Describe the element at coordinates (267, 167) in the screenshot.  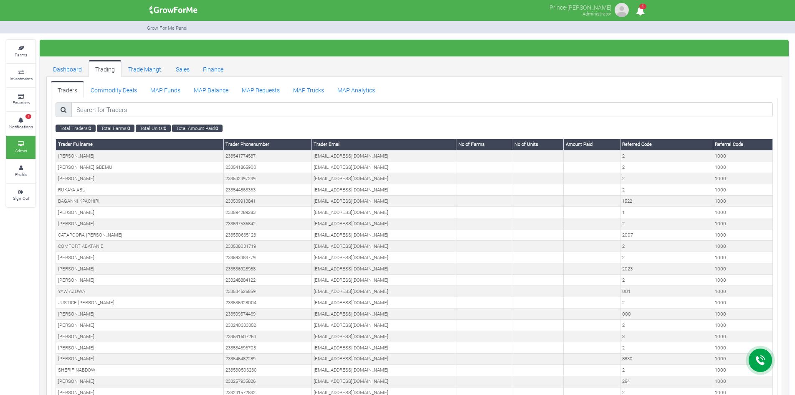
I see `td: 233541865900` at that location.